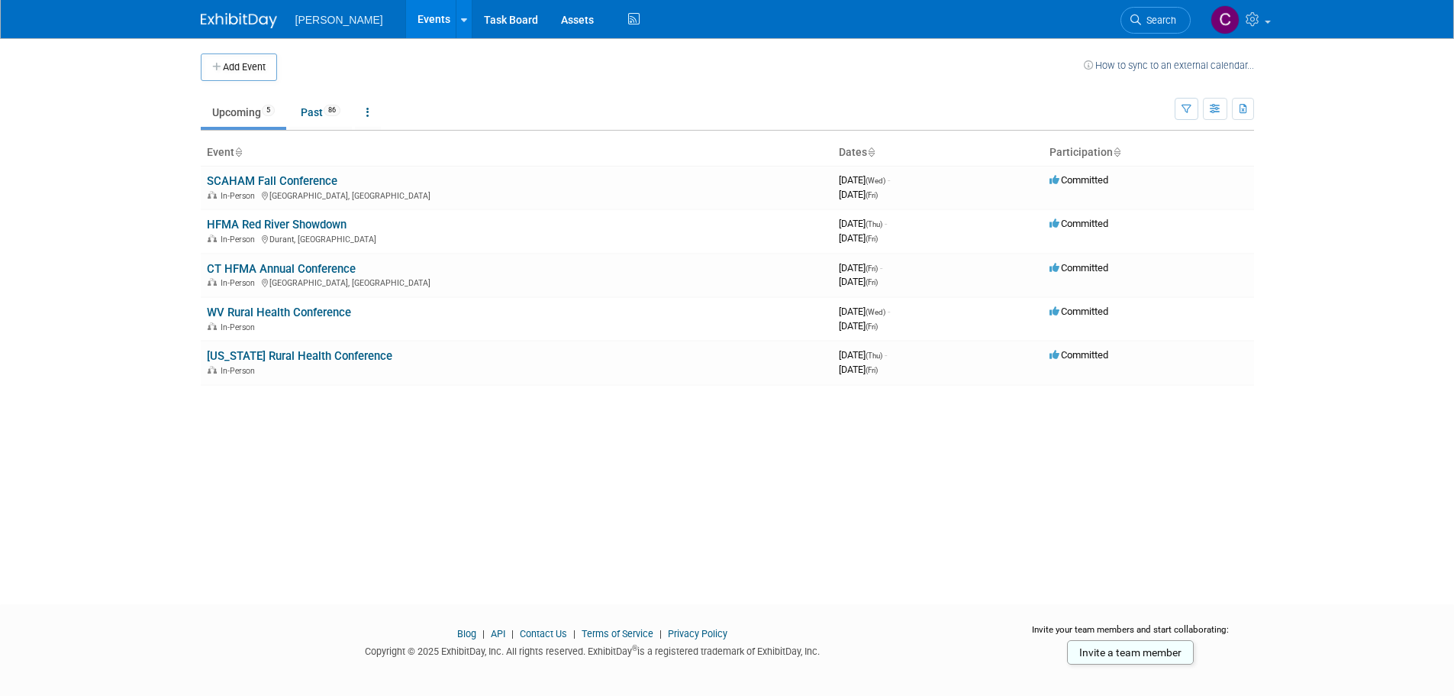 This screenshot has height=696, width=1454. I want to click on div: Invite your team members and start collaborating:, so click(1131, 634).